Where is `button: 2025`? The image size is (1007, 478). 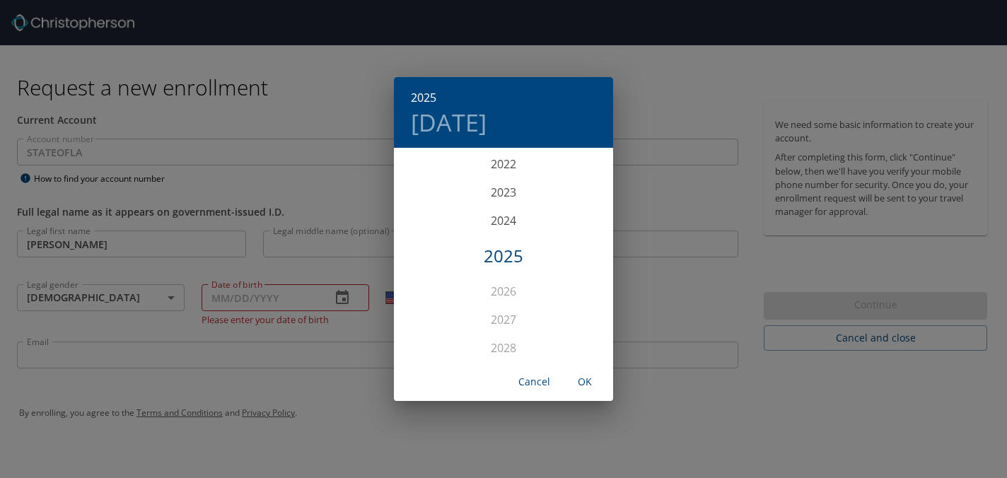 button: 2025 is located at coordinates (424, 98).